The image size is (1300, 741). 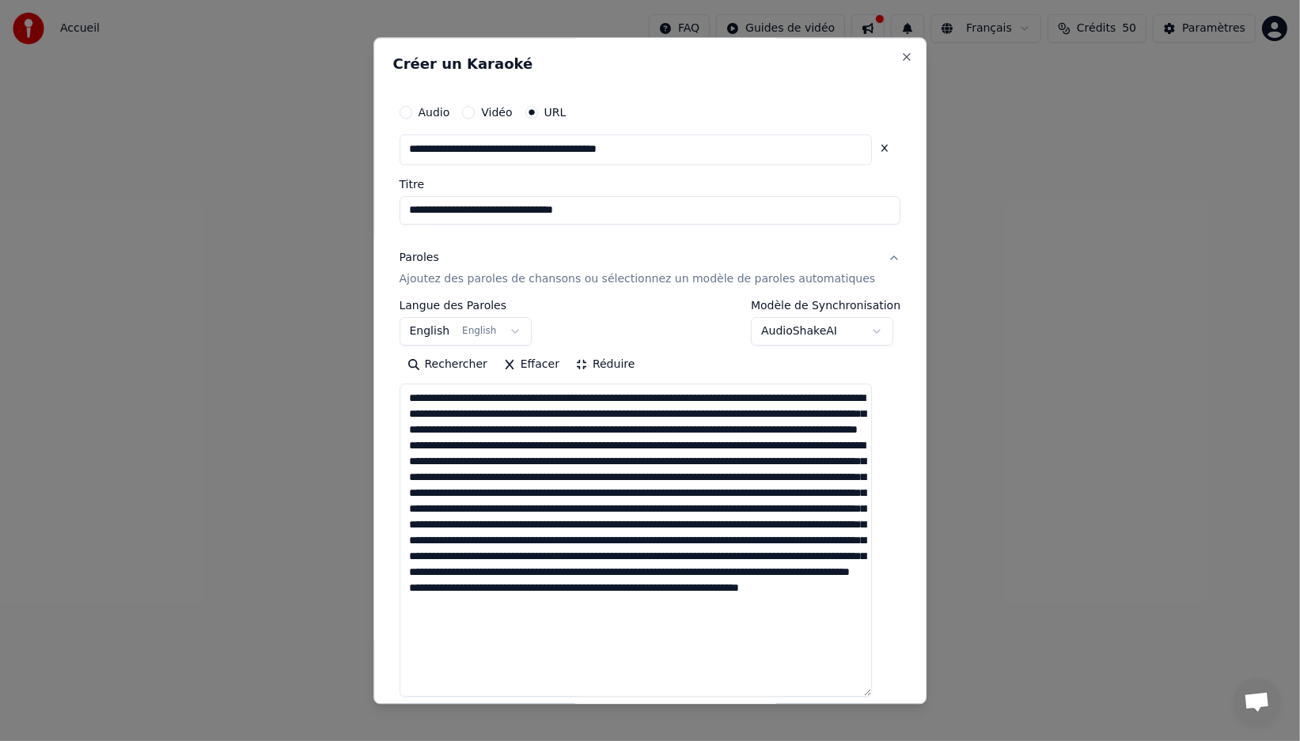 What do you see at coordinates (447, 366) in the screenshot?
I see `button: Rechercher` at bounding box center [447, 366].